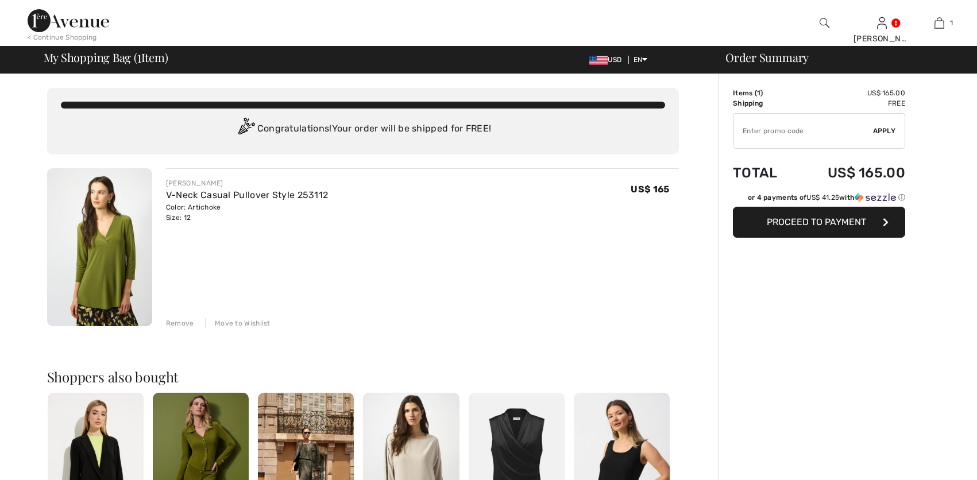 Image resolution: width=977 pixels, height=480 pixels. Describe the element at coordinates (939, 23) in the screenshot. I see `a: 1` at that location.